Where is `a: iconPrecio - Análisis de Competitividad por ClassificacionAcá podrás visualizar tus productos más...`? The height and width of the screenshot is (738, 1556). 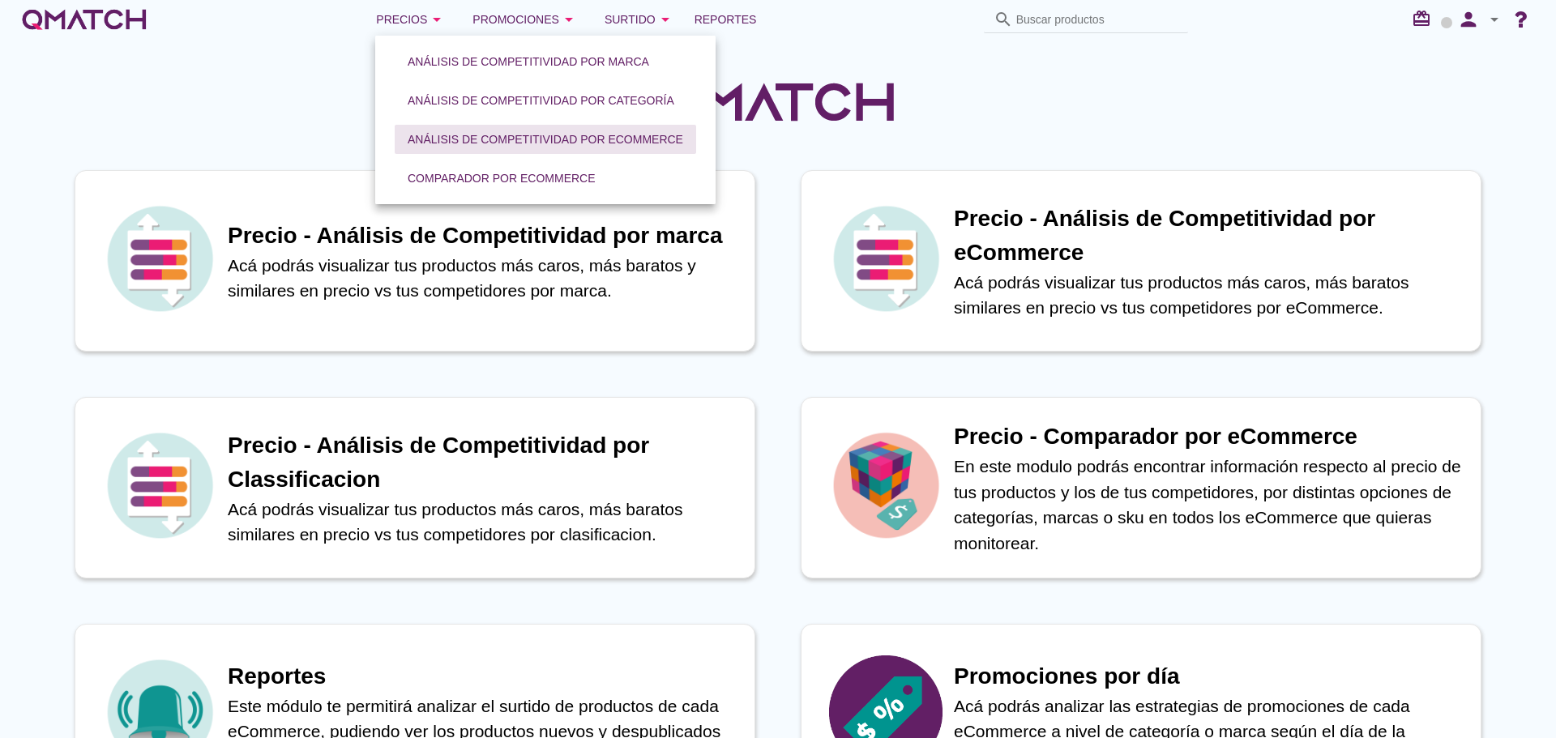 a: iconPrecio - Análisis de Competitividad por ClassificacionAcá podrás visualizar tus productos más... is located at coordinates (415, 488).